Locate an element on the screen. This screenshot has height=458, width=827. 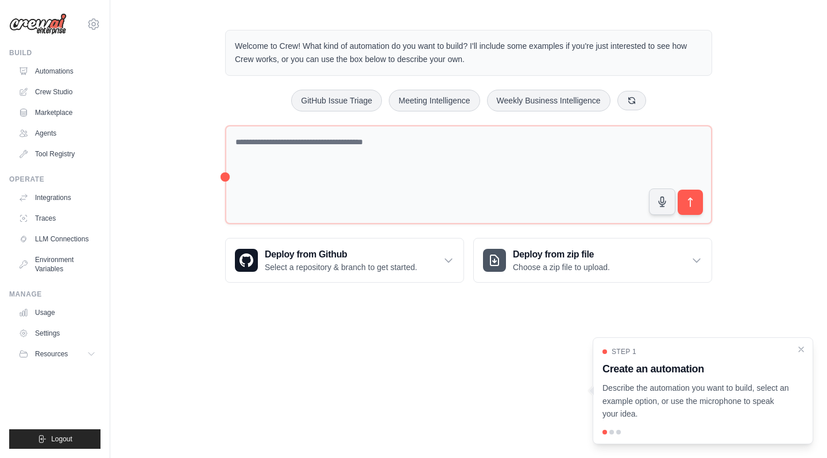
span: Logout is located at coordinates (61, 439).